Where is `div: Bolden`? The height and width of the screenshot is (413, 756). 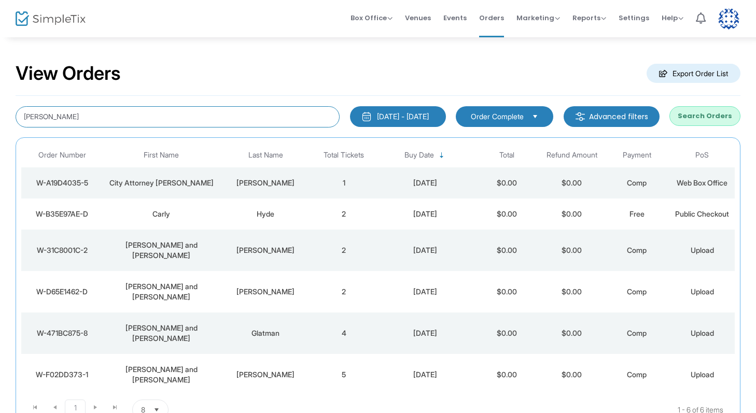
div: Bolden is located at coordinates (265, 375).